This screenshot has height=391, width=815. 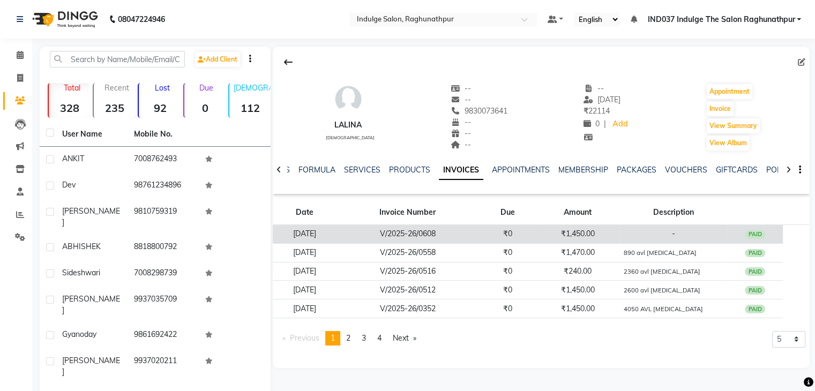 What do you see at coordinates (163, 274) in the screenshot?
I see `td: 7008298739` at bounding box center [163, 274].